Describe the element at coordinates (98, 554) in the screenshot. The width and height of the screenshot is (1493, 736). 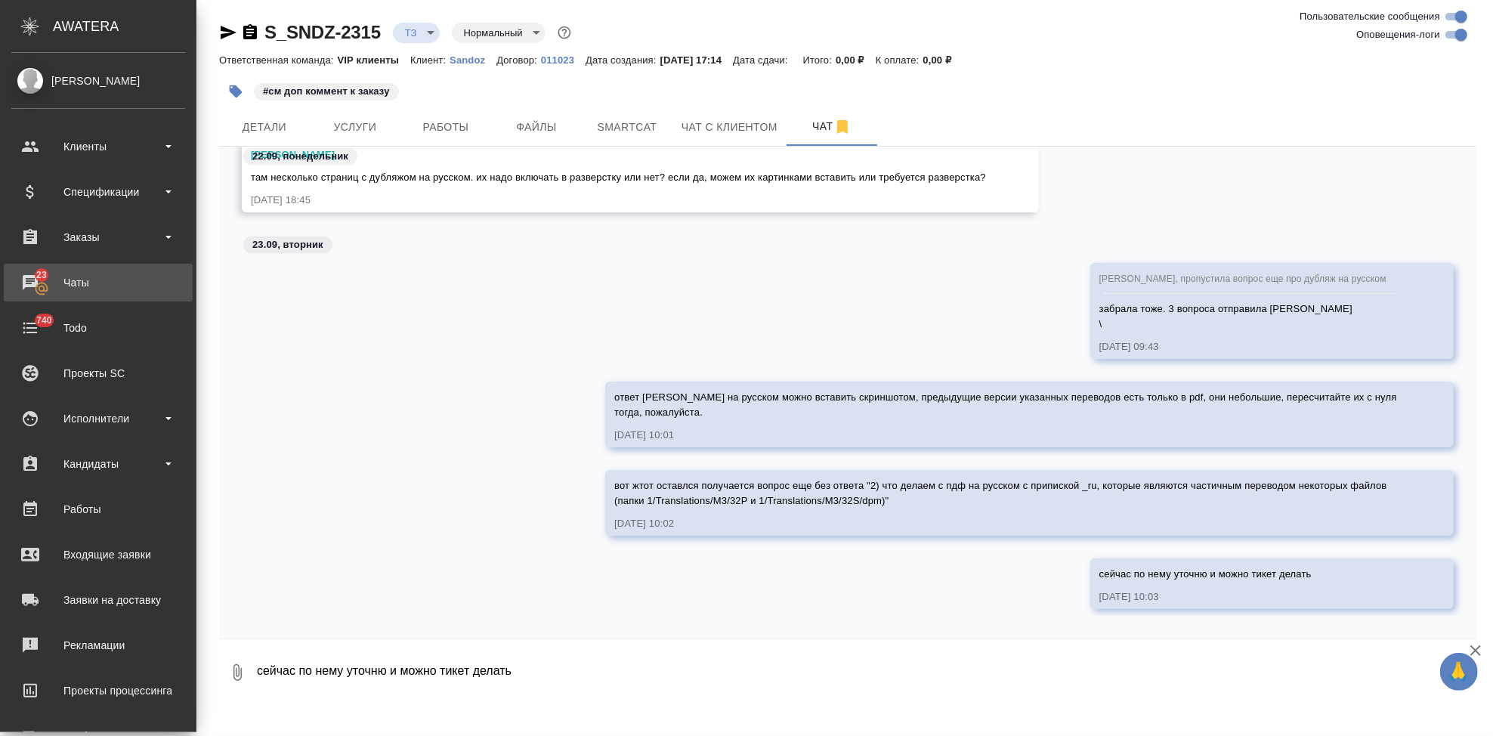
I see `a: Входящие заявки` at that location.